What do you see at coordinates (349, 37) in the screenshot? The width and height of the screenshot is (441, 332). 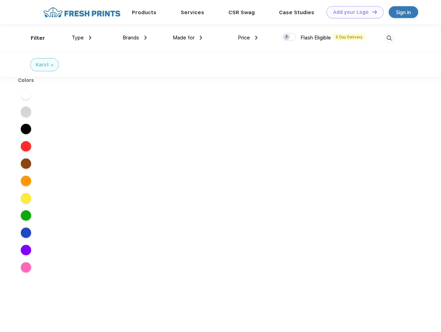 I see `span: 5 Day Delivery` at bounding box center [349, 37].